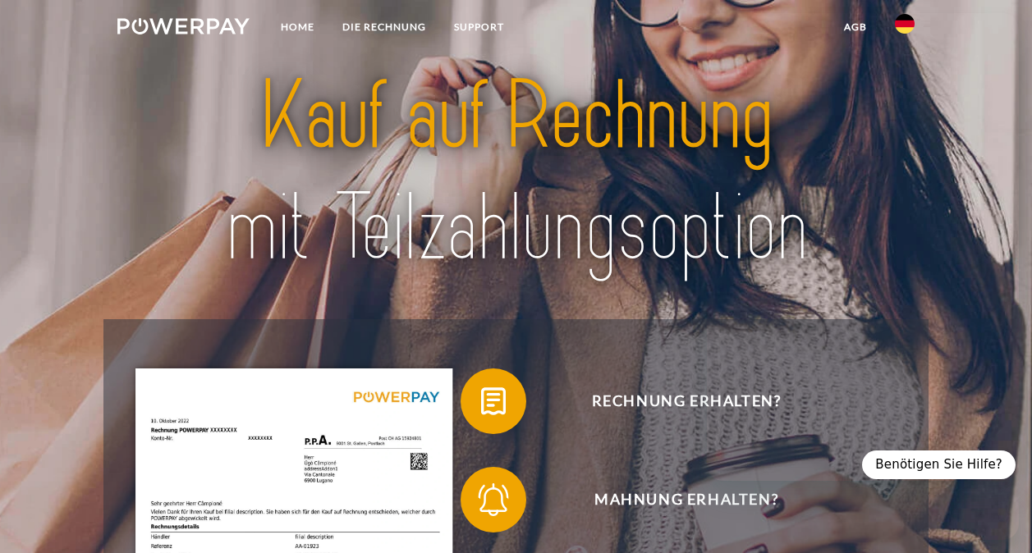 Image resolution: width=1032 pixels, height=553 pixels. What do you see at coordinates (686, 500) in the screenshot?
I see `span: Mahnung erhalten?` at bounding box center [686, 500].